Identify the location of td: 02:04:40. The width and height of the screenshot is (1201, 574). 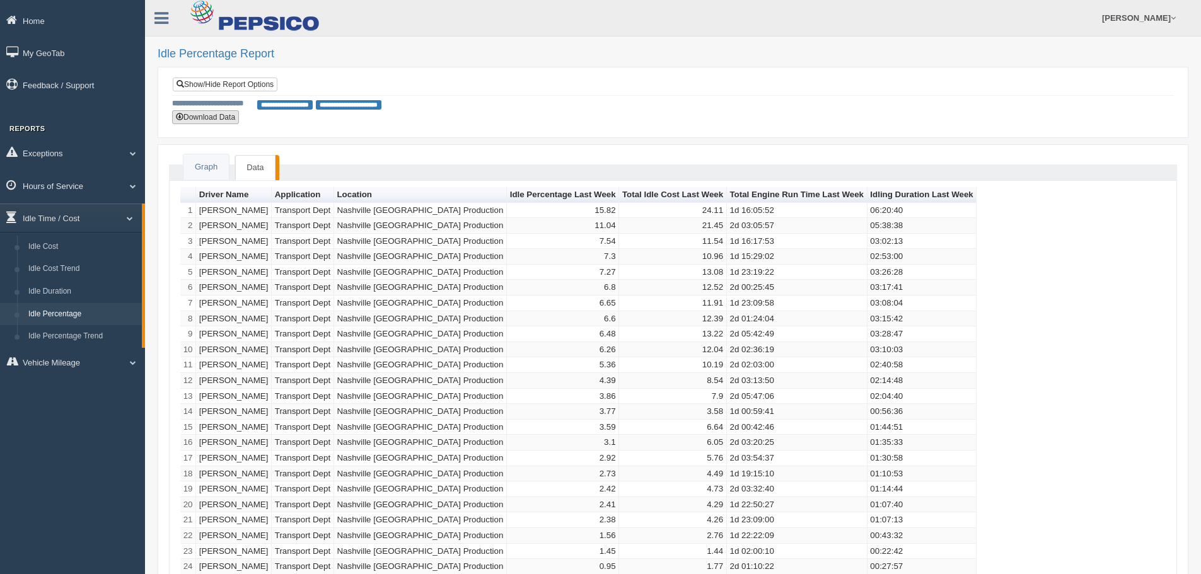
(923, 397).